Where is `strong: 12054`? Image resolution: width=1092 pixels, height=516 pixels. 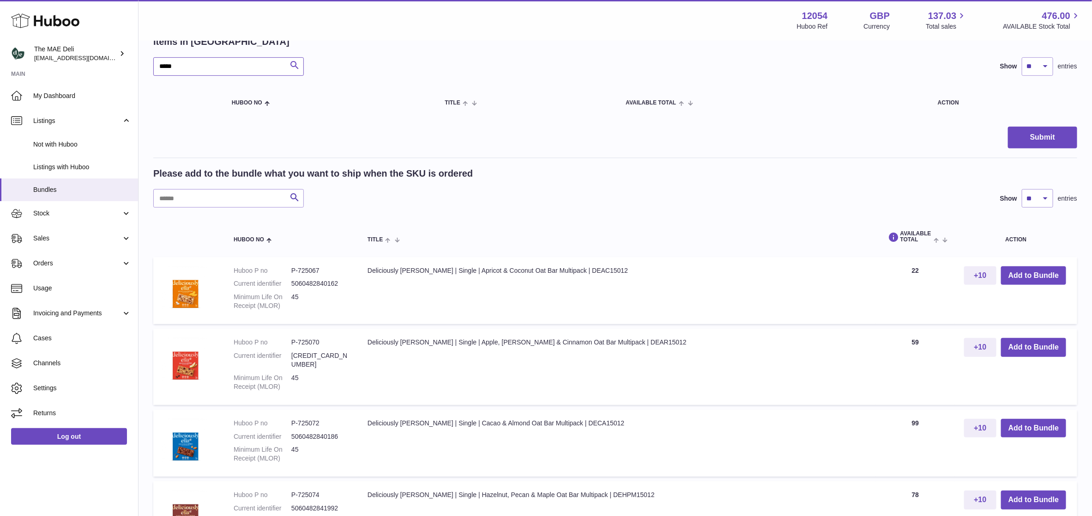
strong: 12054 is located at coordinates (815, 16).